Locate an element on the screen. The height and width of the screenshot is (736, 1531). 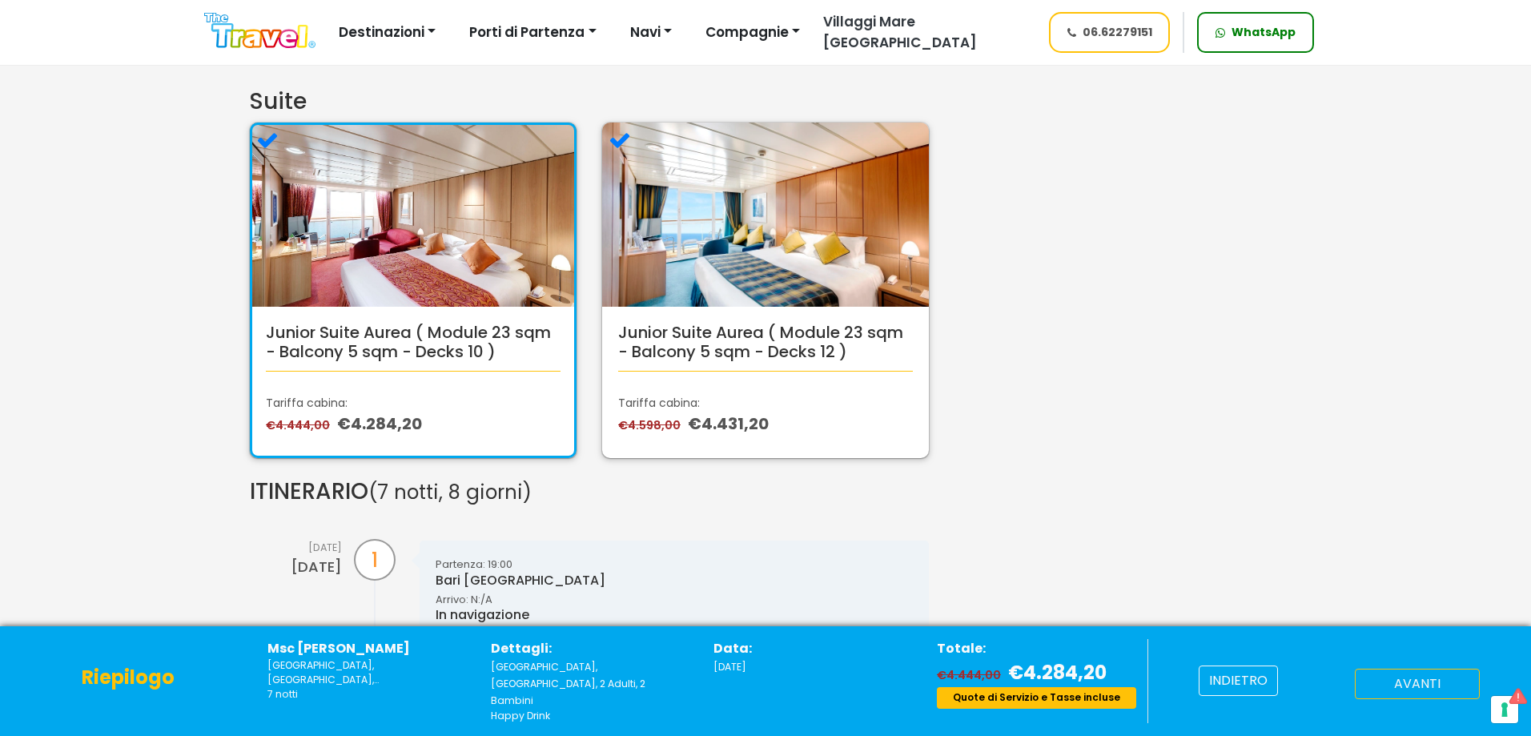
p: 7 notti is located at coordinates (367, 694).